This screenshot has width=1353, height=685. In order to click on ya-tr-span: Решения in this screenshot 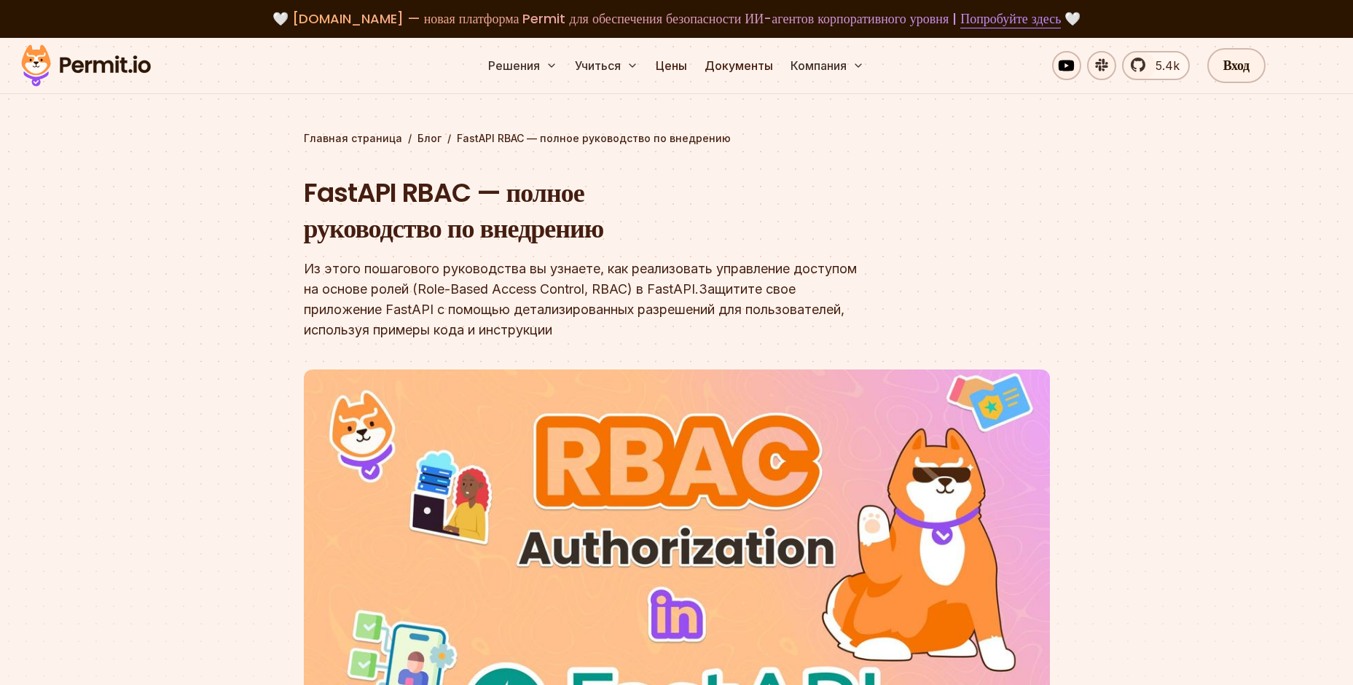, I will do `click(514, 66)`.